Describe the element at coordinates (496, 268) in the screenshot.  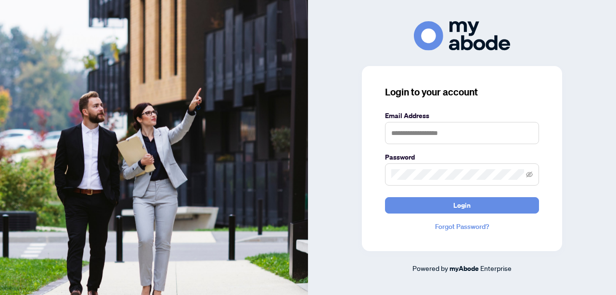
I see `span: Enterprise` at that location.